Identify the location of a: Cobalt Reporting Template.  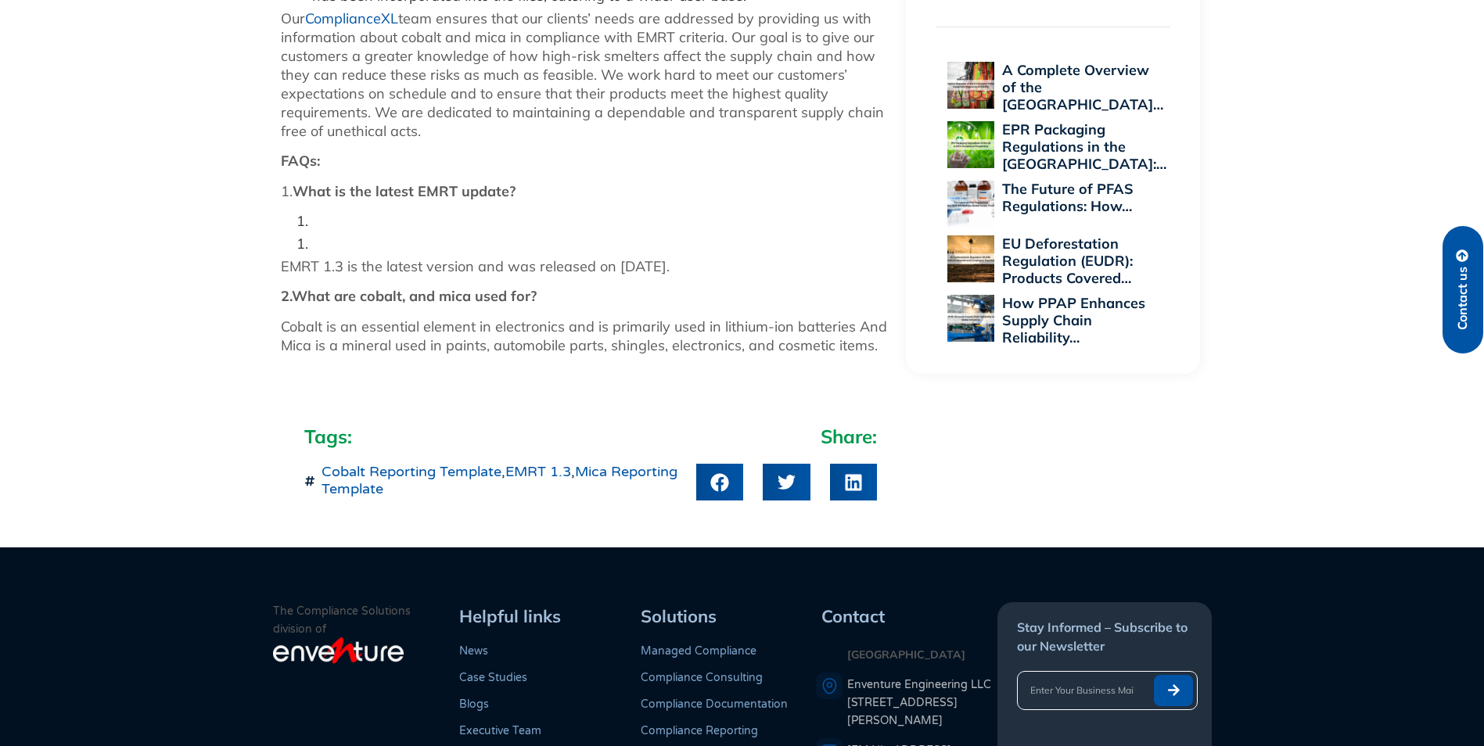
(411, 472).